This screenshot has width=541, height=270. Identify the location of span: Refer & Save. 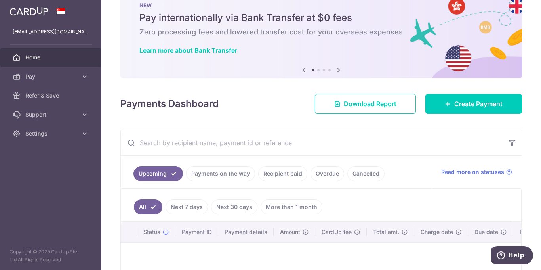
(51, 95).